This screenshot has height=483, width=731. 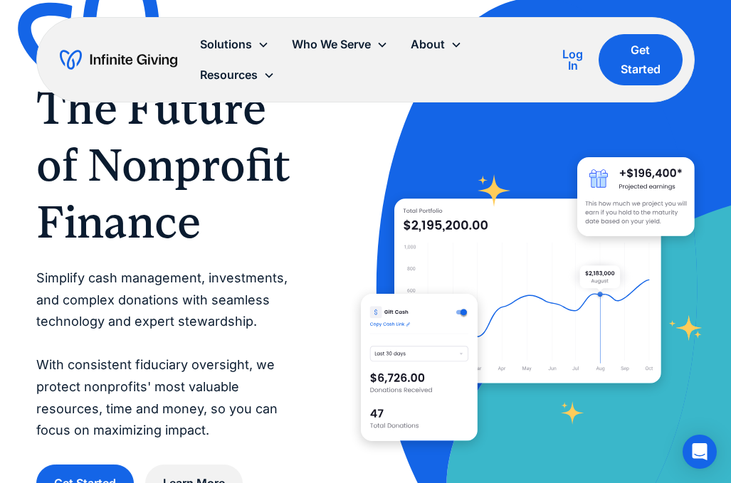 What do you see at coordinates (118, 60) in the screenshot?
I see `a: home` at bounding box center [118, 60].